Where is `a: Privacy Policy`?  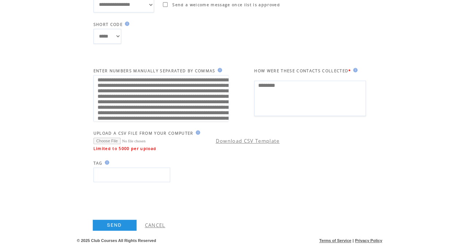 a: Privacy Policy is located at coordinates (368, 241).